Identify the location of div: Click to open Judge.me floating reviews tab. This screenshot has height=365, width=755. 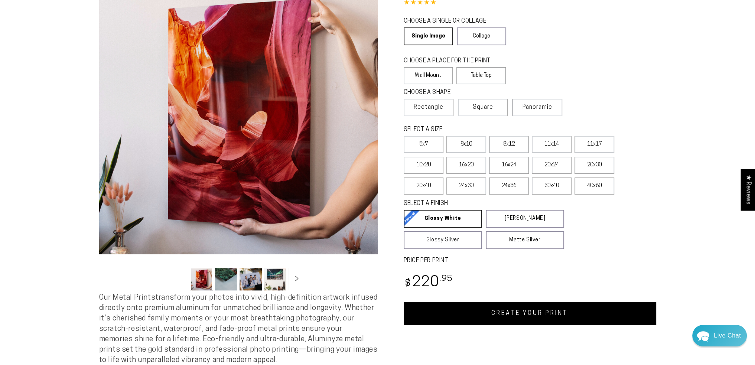
(748, 189).